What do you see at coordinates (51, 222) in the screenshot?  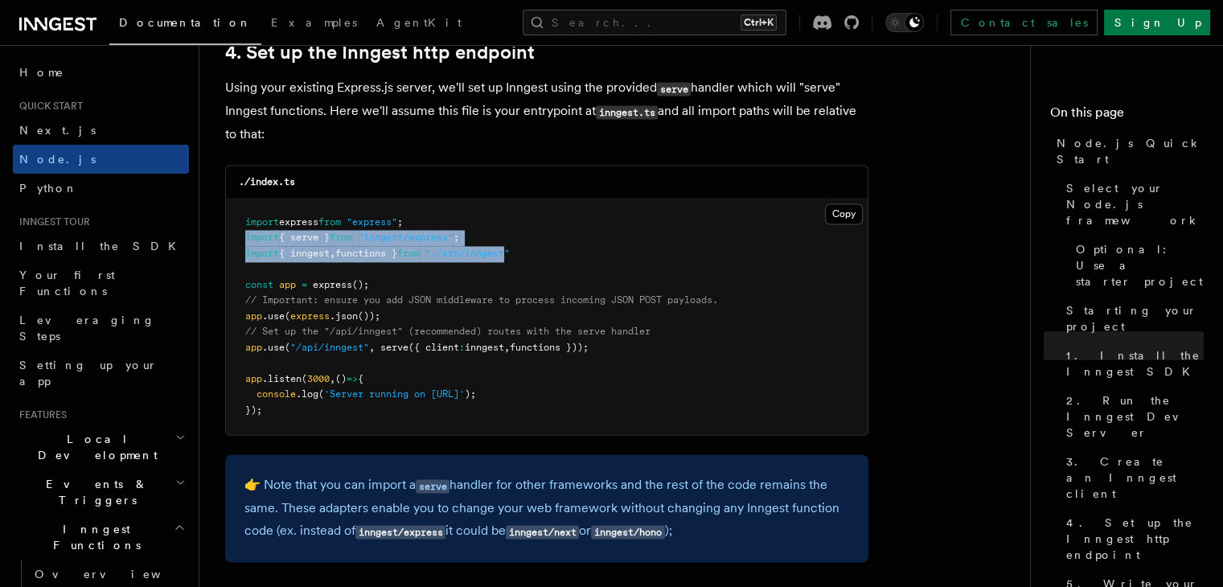 I see `span: Inngest tour` at bounding box center [51, 222].